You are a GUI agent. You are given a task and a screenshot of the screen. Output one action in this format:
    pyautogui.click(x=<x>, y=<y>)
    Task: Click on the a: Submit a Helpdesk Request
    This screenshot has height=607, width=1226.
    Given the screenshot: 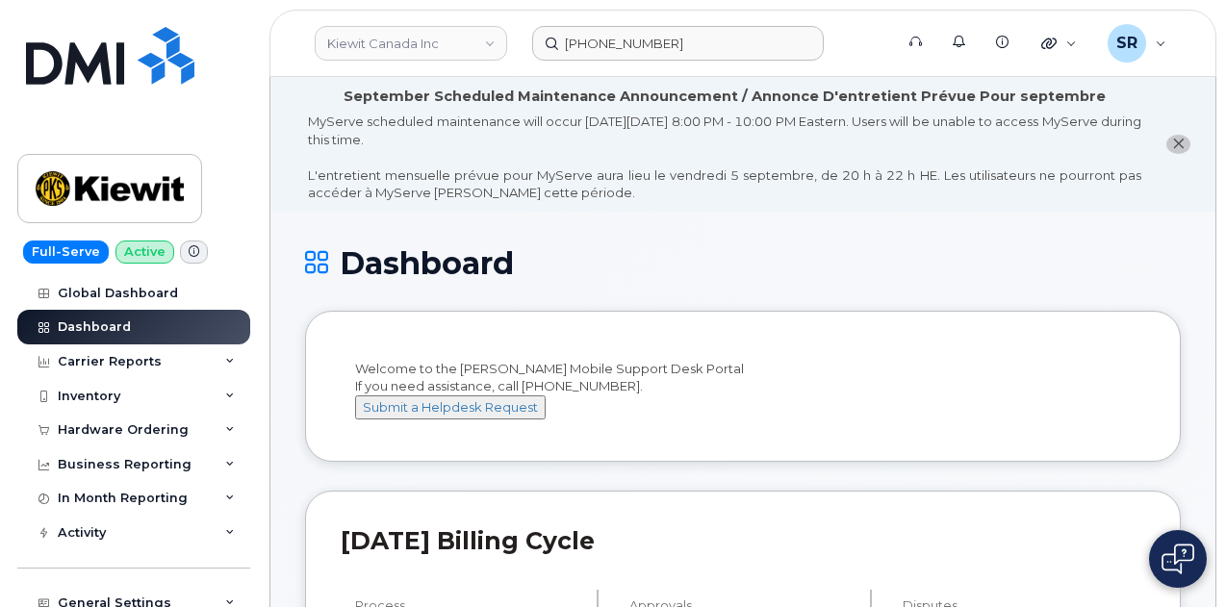 What is the action you would take?
    pyautogui.click(x=450, y=407)
    